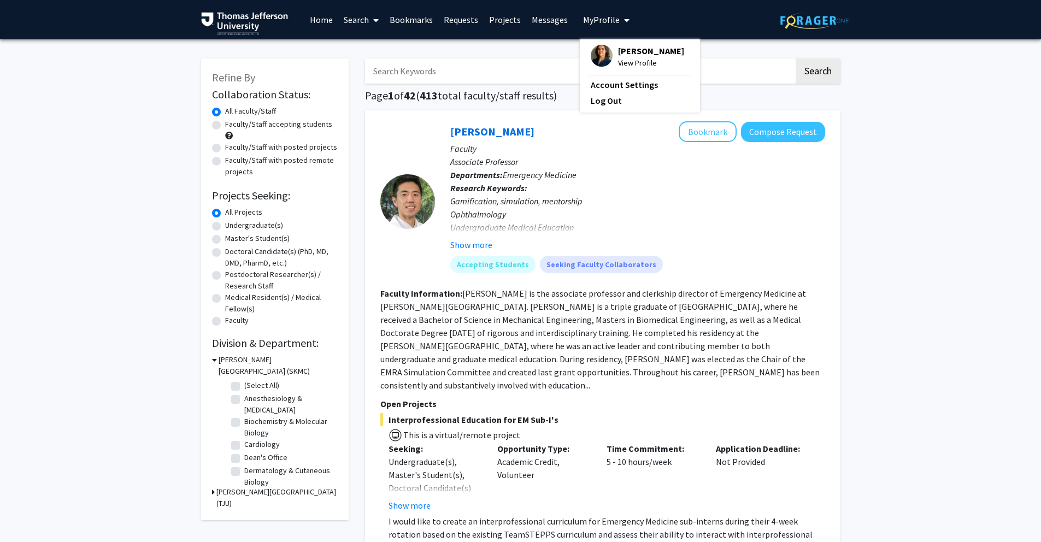 This screenshot has width=1041, height=542. Describe the element at coordinates (435, 488) in the screenshot. I see `div: Undergraduate(s), Master's Student(s), Doctoral Candidate(s) (PhD, MD, DMD, PharmD, etc.), Faculty` at that location.